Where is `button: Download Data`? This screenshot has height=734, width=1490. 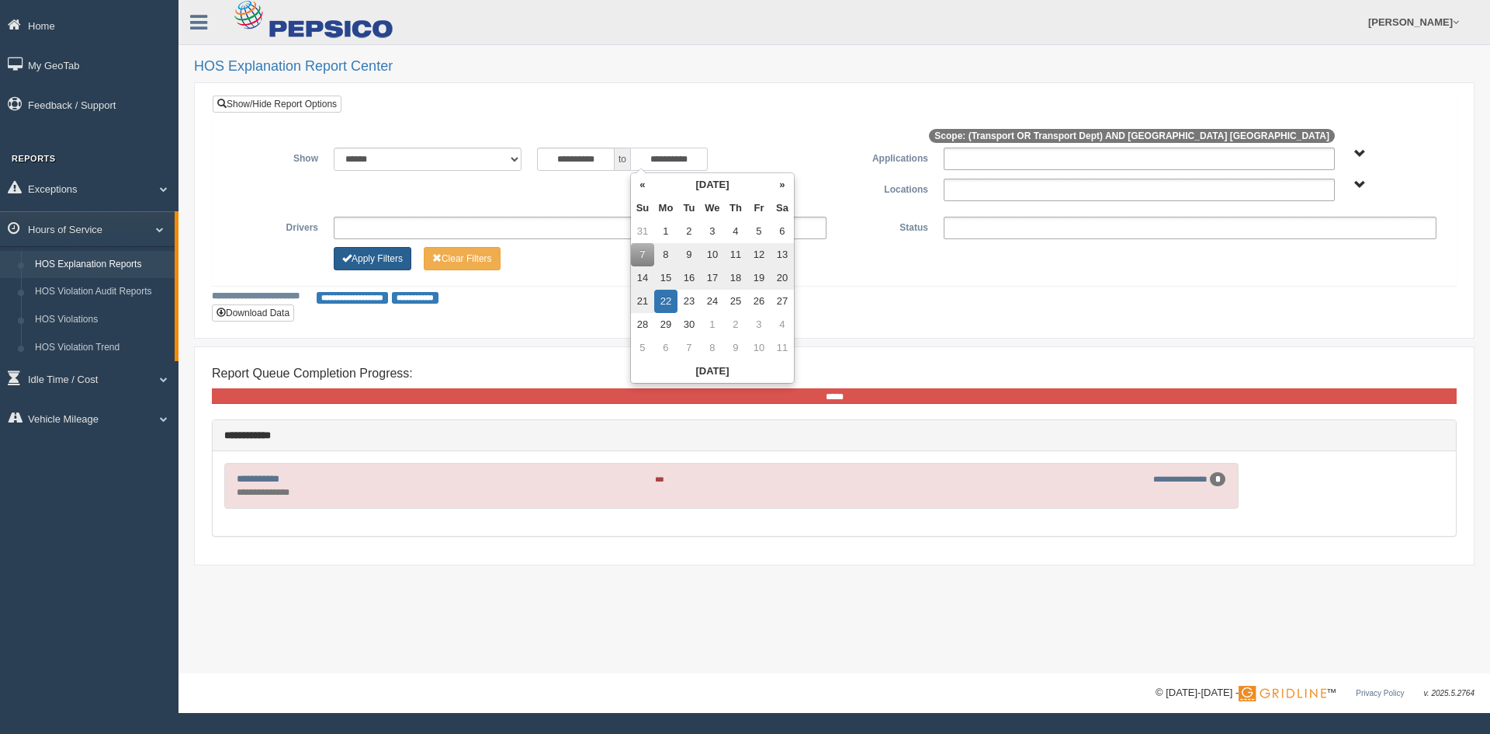
button: Download Data is located at coordinates (253, 313).